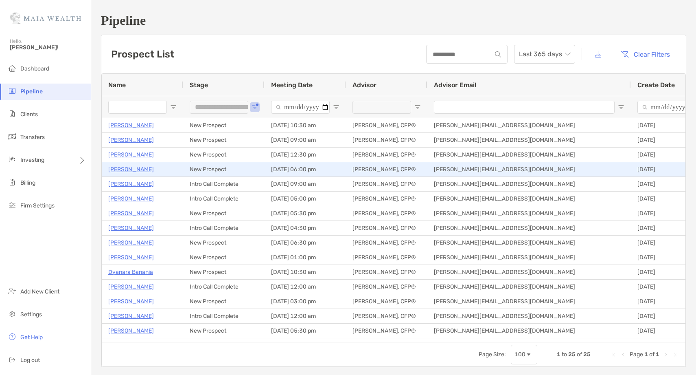 The height and width of the screenshot is (375, 696). Describe the element at coordinates (652, 354) in the screenshot. I see `span: of` at that location.